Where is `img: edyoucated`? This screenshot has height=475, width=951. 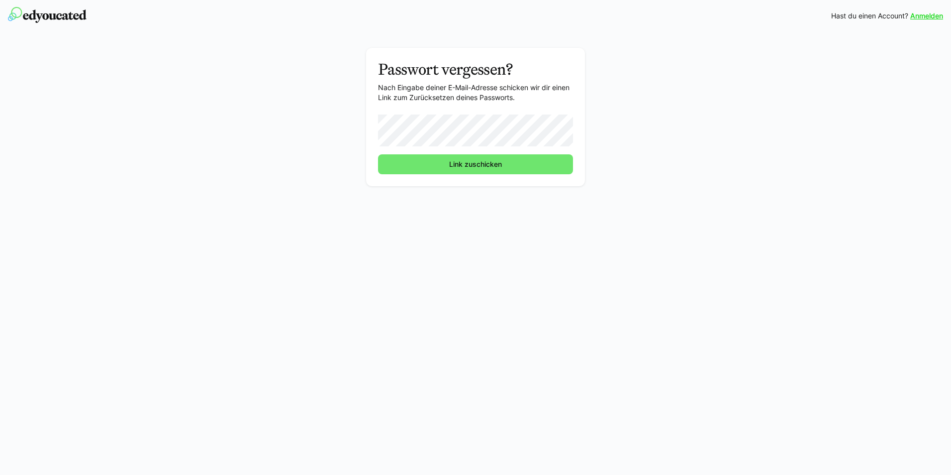 img: edyoucated is located at coordinates (47, 15).